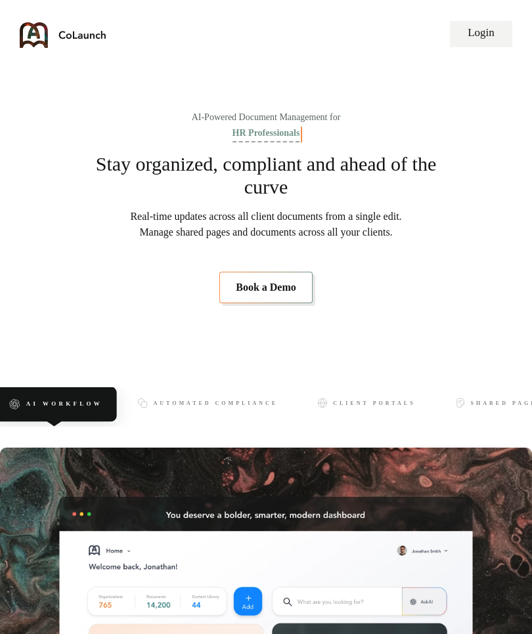  I want to click on span: Automated Compliance, so click(215, 403).